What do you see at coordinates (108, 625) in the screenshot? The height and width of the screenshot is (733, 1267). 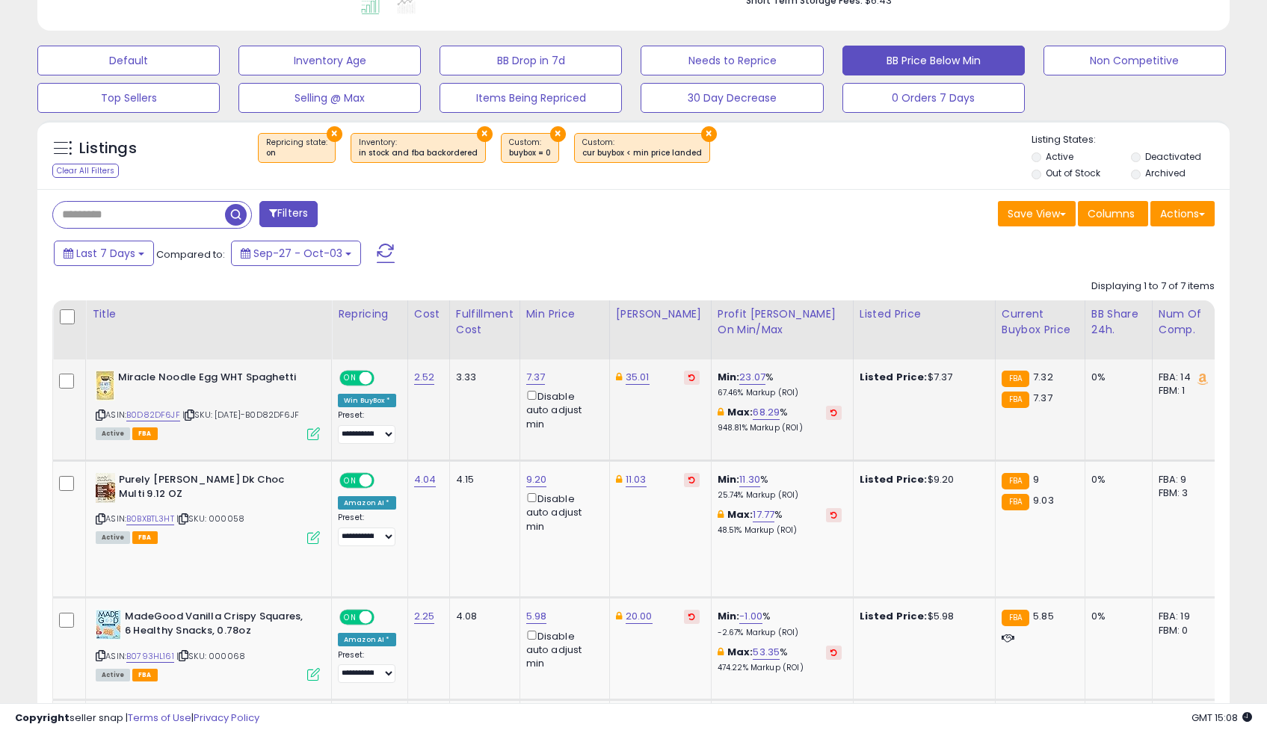 I see `img: 61KScibsACL._SL40_.jpg` at bounding box center [108, 625].